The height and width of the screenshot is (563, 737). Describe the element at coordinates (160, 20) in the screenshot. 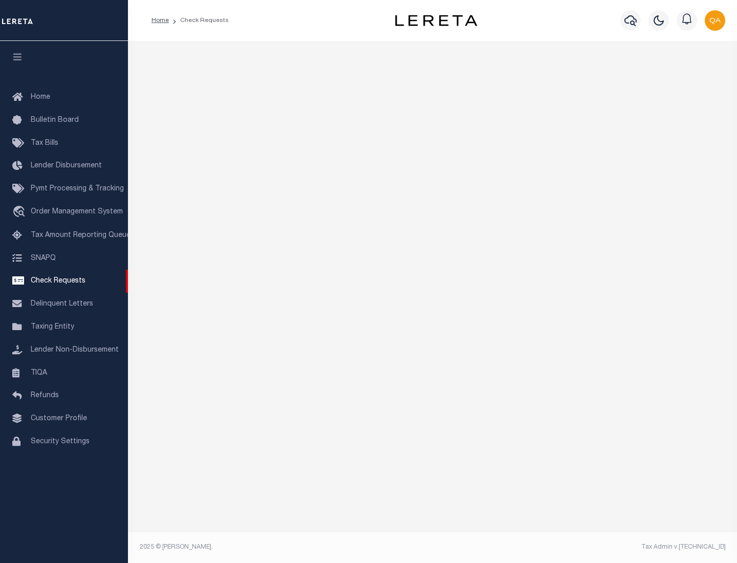

I see `a: Home` at that location.